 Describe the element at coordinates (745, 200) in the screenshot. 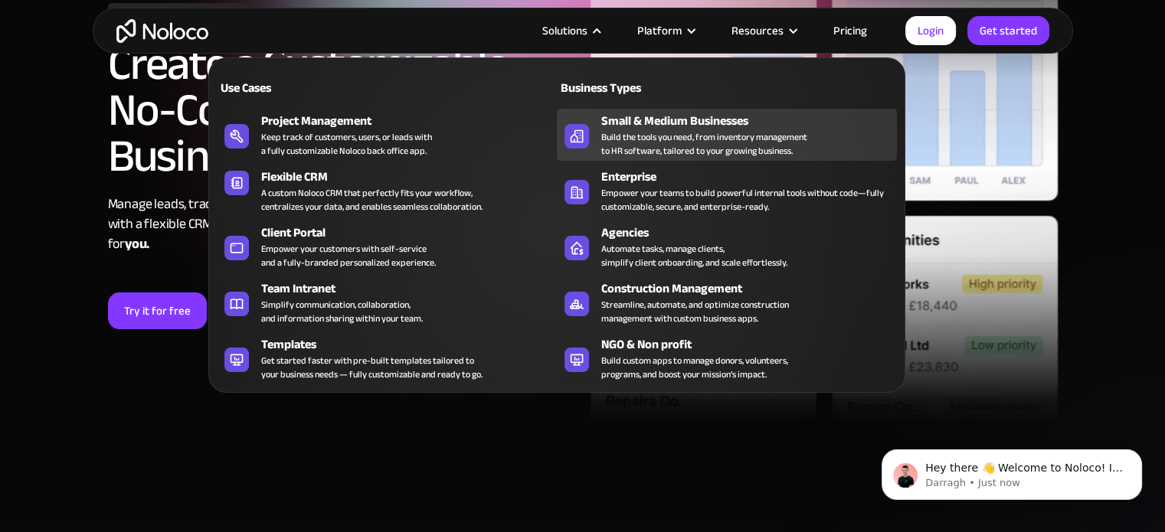

I see `div: Empower your teams to build powerful internal tools without code—fully customizable, secure, and ...` at that location.